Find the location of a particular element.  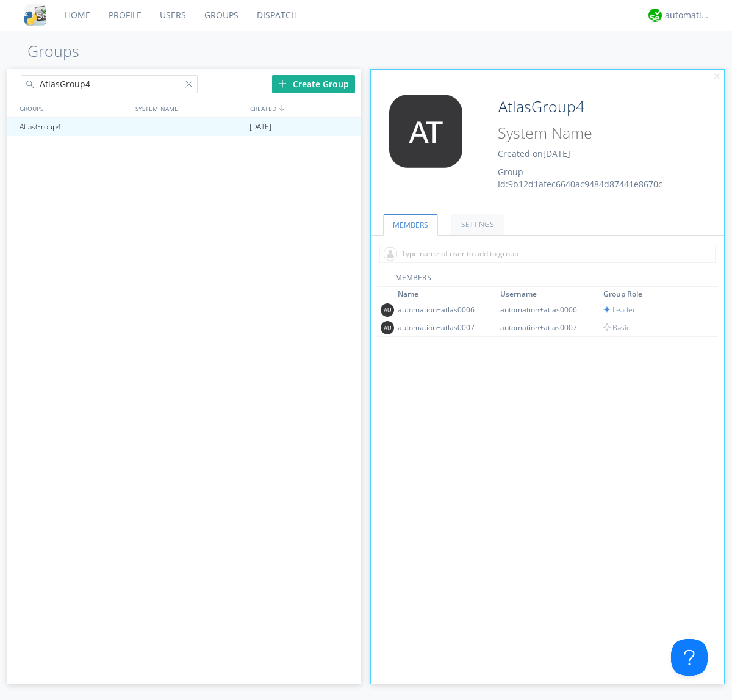

div: MEMBERS is located at coordinates (548, 279).